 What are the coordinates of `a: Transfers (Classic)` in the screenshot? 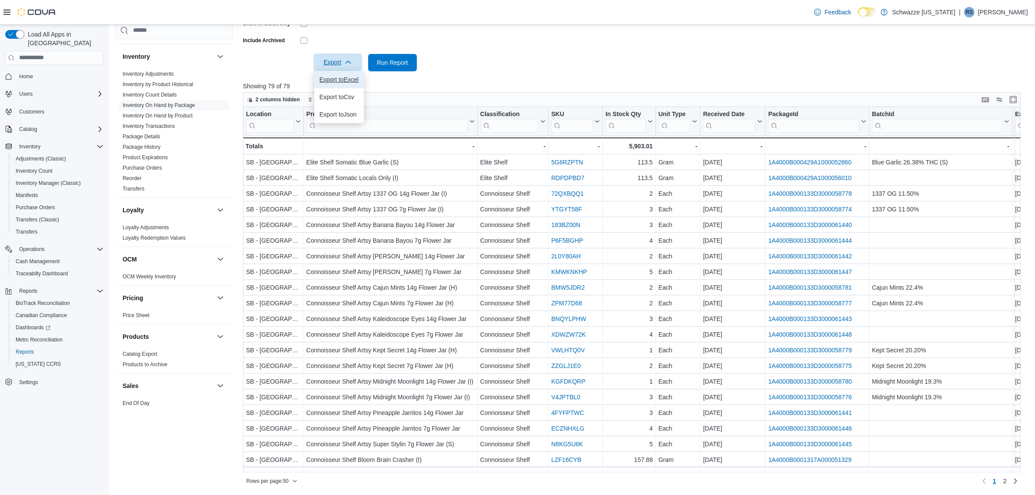 It's located at (37, 219).